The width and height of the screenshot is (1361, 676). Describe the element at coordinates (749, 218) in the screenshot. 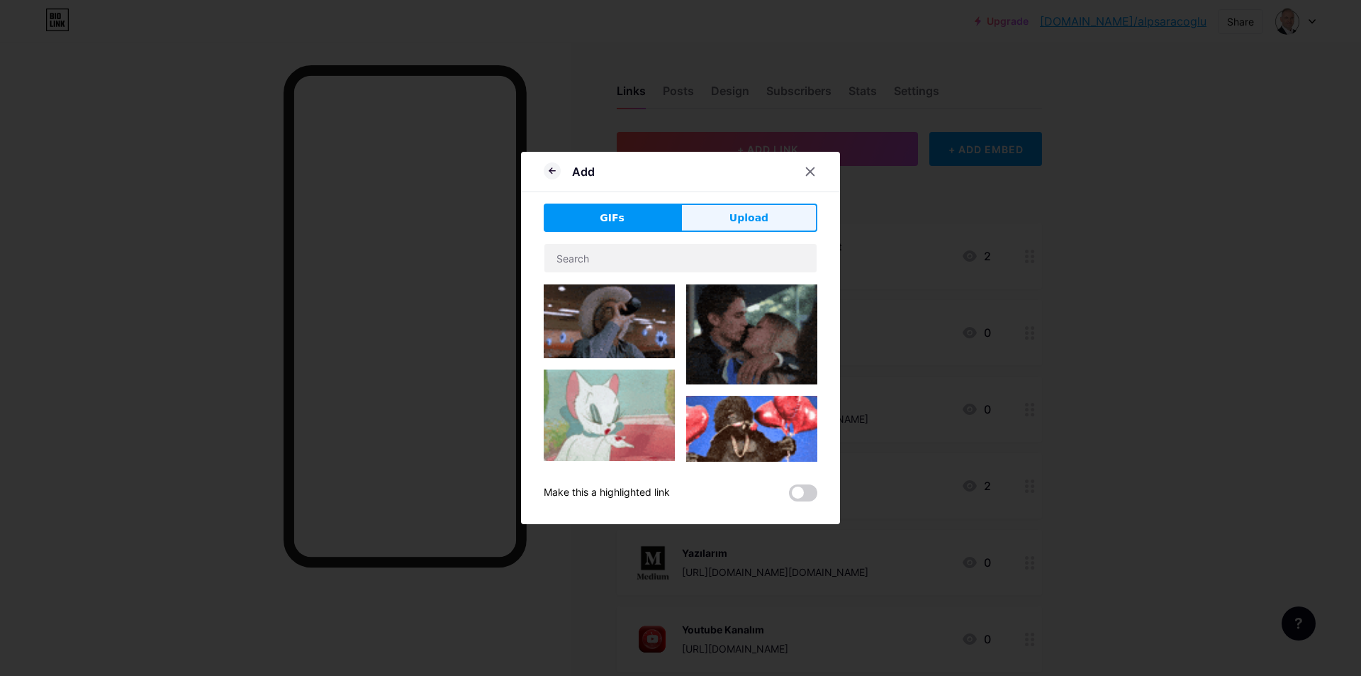

I see `span: Upload` at that location.